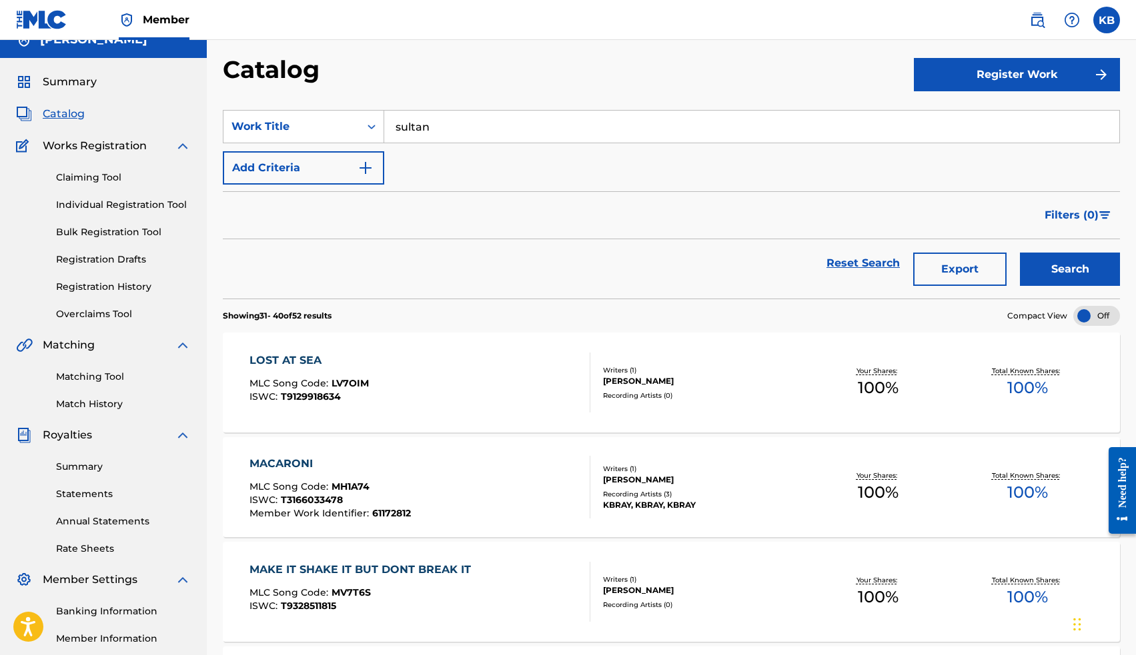 The image size is (1136, 655). I want to click on div: Drag, so click(1077, 625).